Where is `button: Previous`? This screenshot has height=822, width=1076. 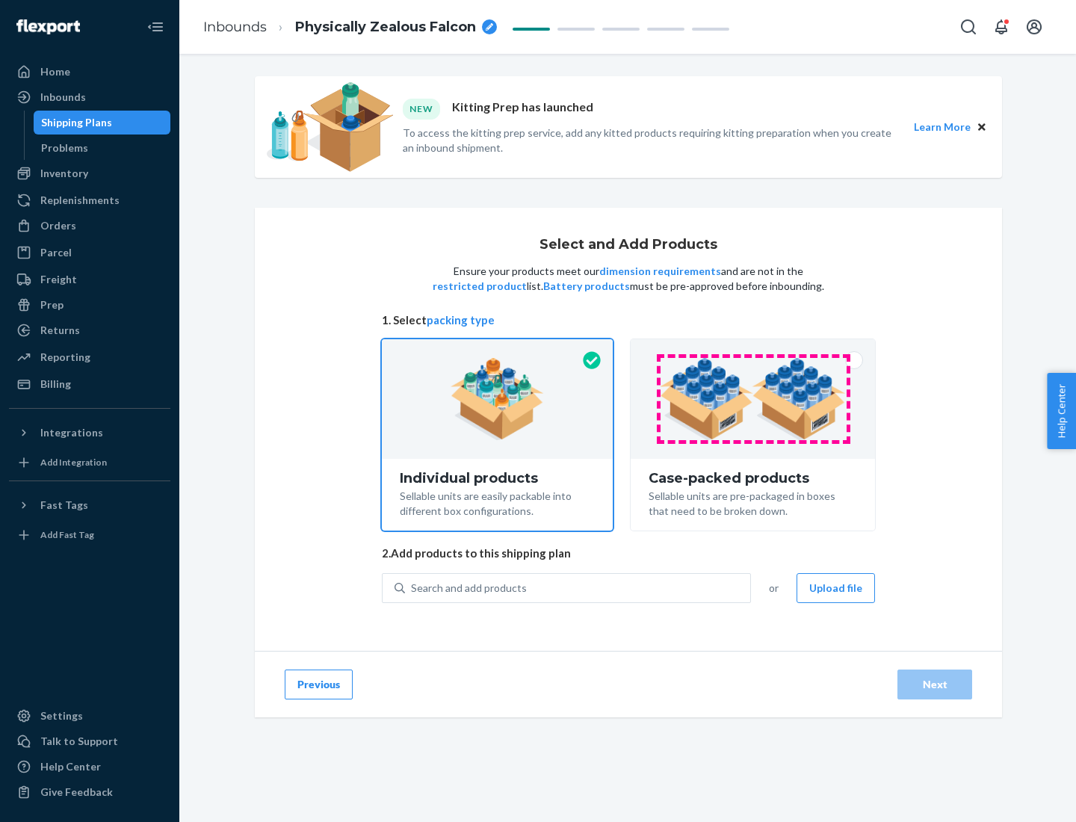
button: Previous is located at coordinates (318, 684).